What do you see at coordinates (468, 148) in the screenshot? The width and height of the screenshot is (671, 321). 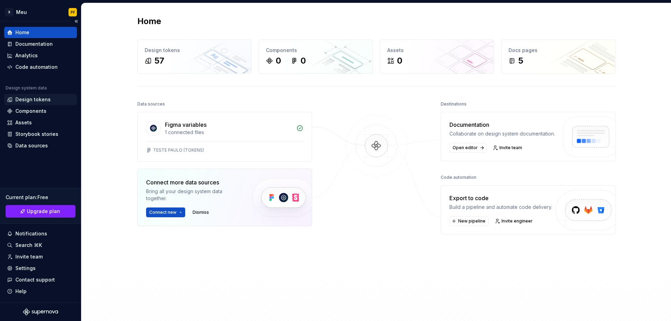 I see `a: Open editor` at bounding box center [468, 148].